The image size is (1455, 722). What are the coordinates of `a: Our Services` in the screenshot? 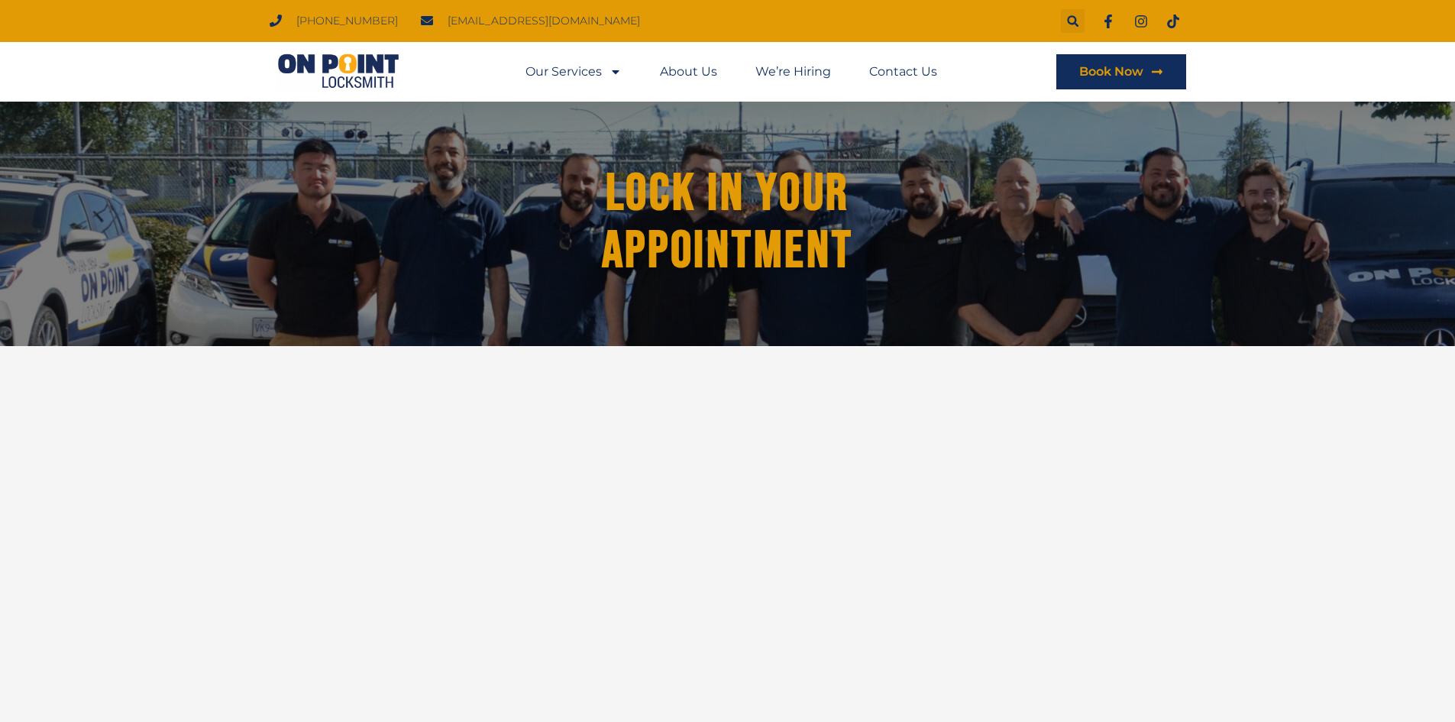 It's located at (574, 72).